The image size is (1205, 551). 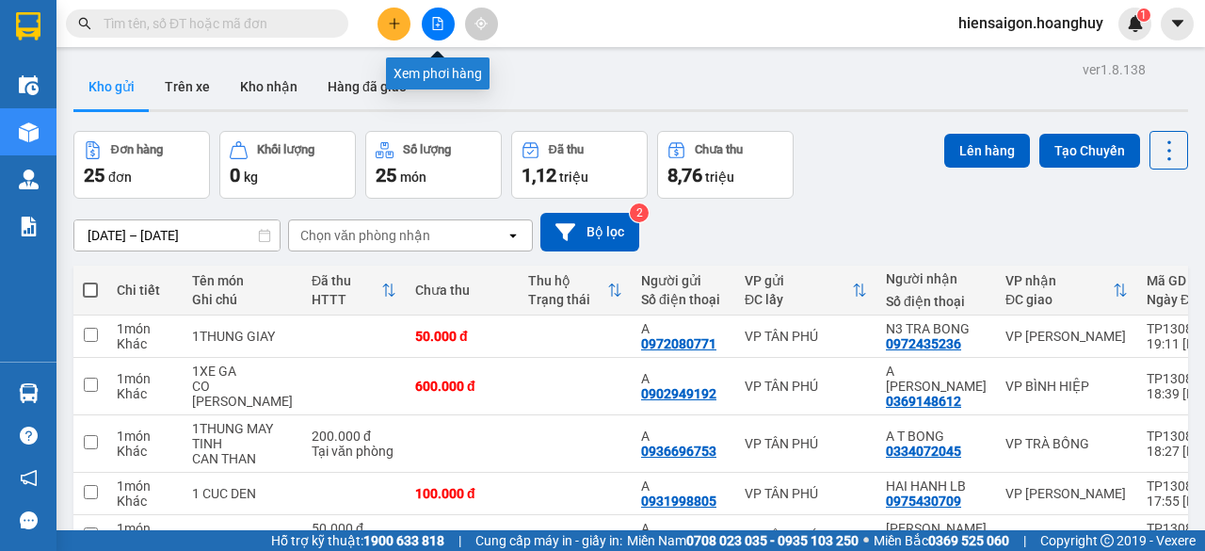 What do you see at coordinates (438, 24) in the screenshot?
I see `span: file-add` at bounding box center [438, 24].